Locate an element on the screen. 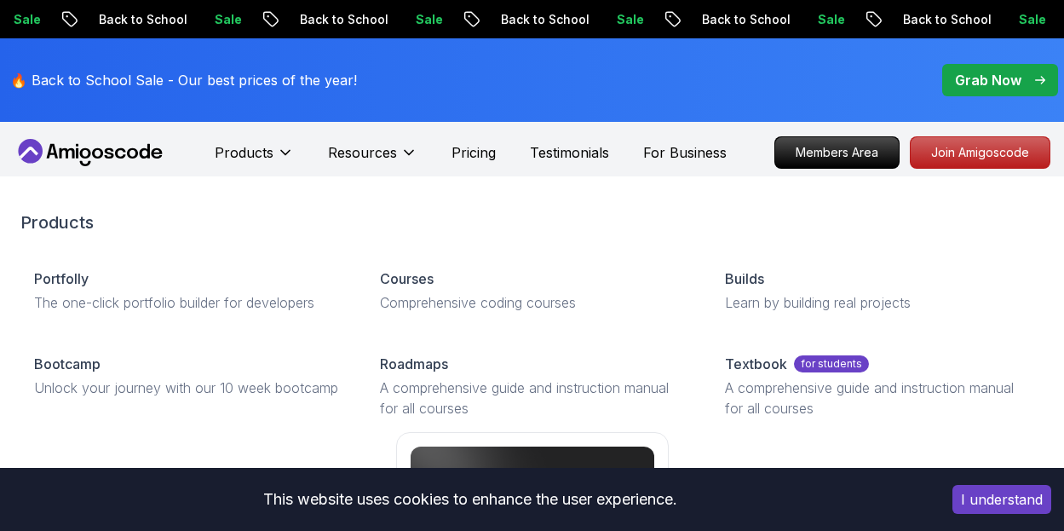 Image resolution: width=1064 pixels, height=531 pixels. p: Resources is located at coordinates (362, 153).